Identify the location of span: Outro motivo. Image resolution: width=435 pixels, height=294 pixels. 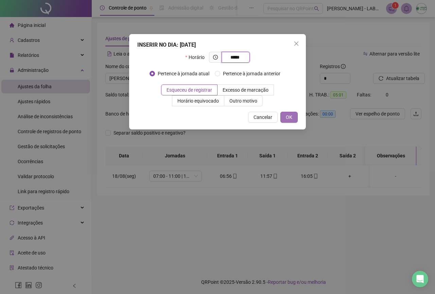
(244, 101).